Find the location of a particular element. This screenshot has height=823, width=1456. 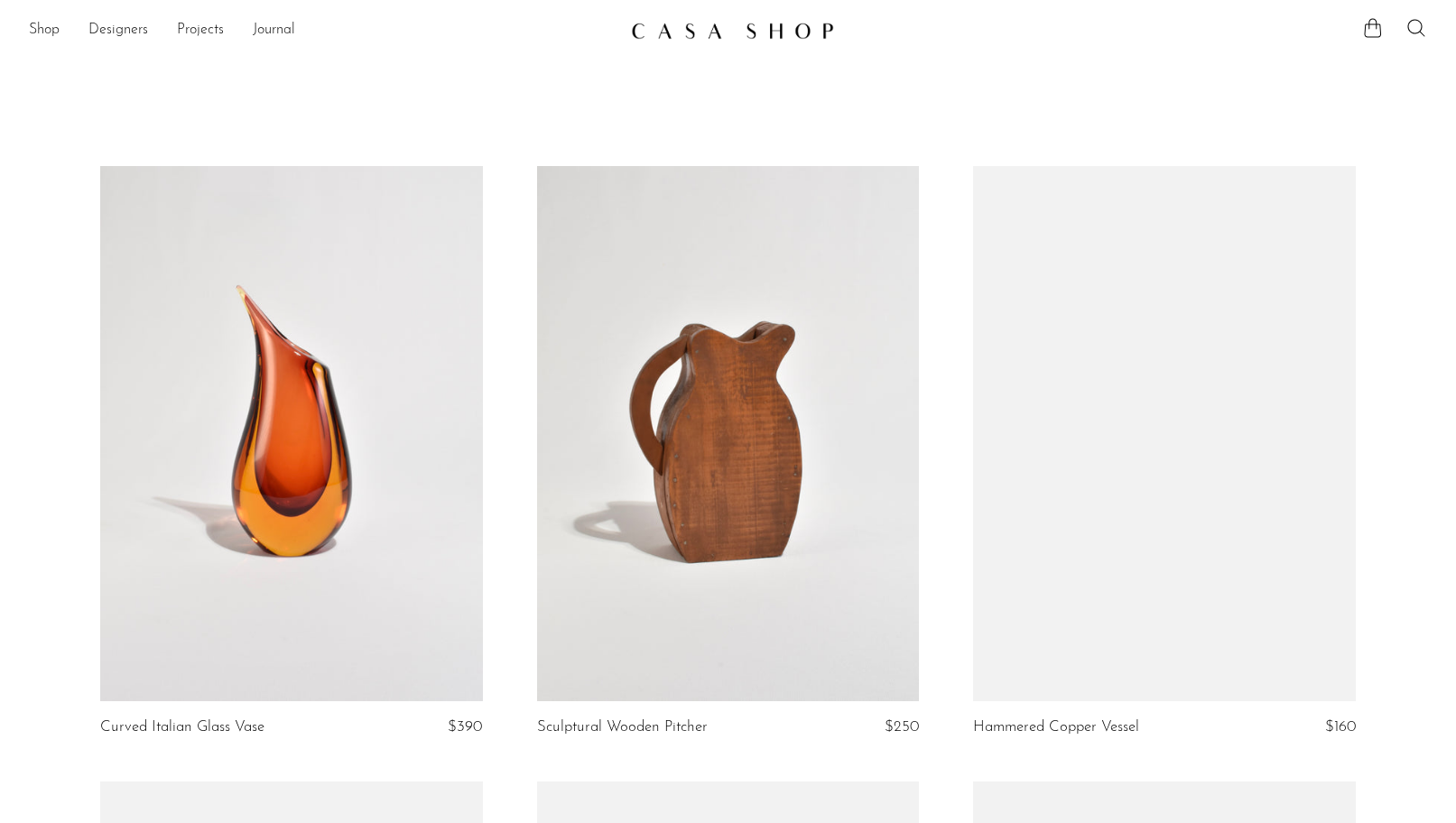

a: Shop is located at coordinates (44, 31).